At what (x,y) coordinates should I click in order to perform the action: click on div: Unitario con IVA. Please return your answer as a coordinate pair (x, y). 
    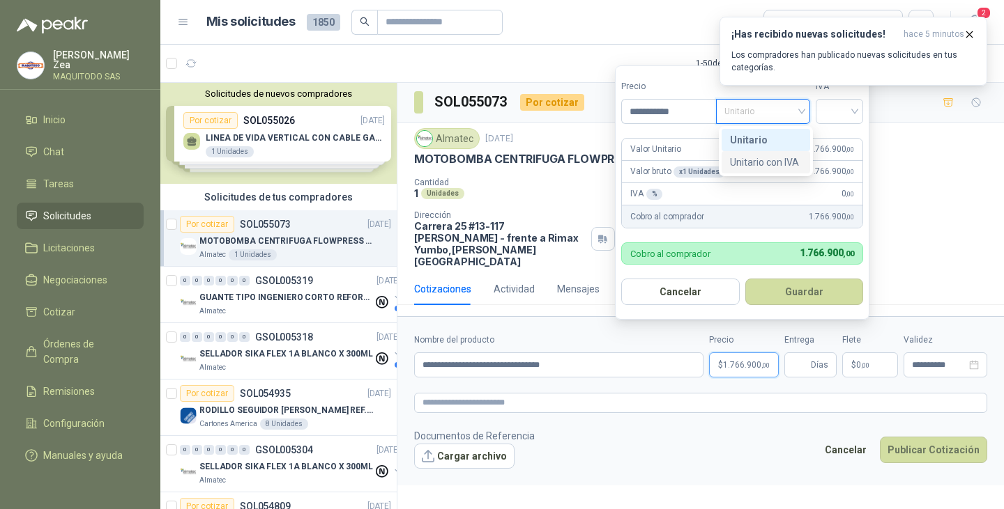
    Looking at the image, I should click on (765, 162).